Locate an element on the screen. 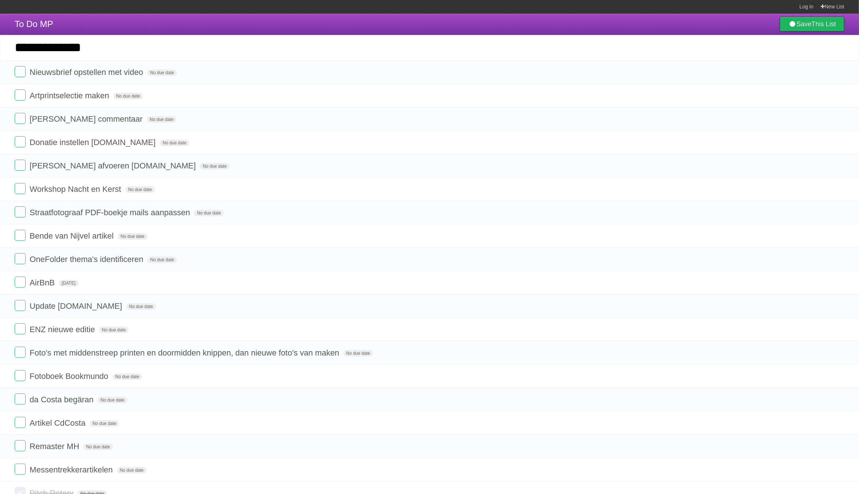 Image resolution: width=859 pixels, height=494 pixels. span: Bende van Nijvel artikel is located at coordinates (72, 236).